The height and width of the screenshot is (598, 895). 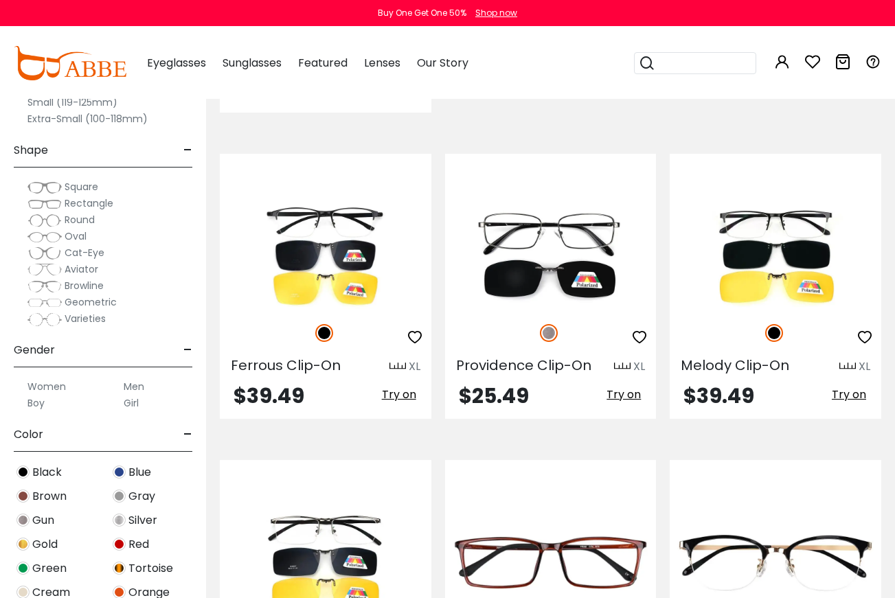 What do you see at coordinates (119, 568) in the screenshot?
I see `img: Tortoise` at bounding box center [119, 568].